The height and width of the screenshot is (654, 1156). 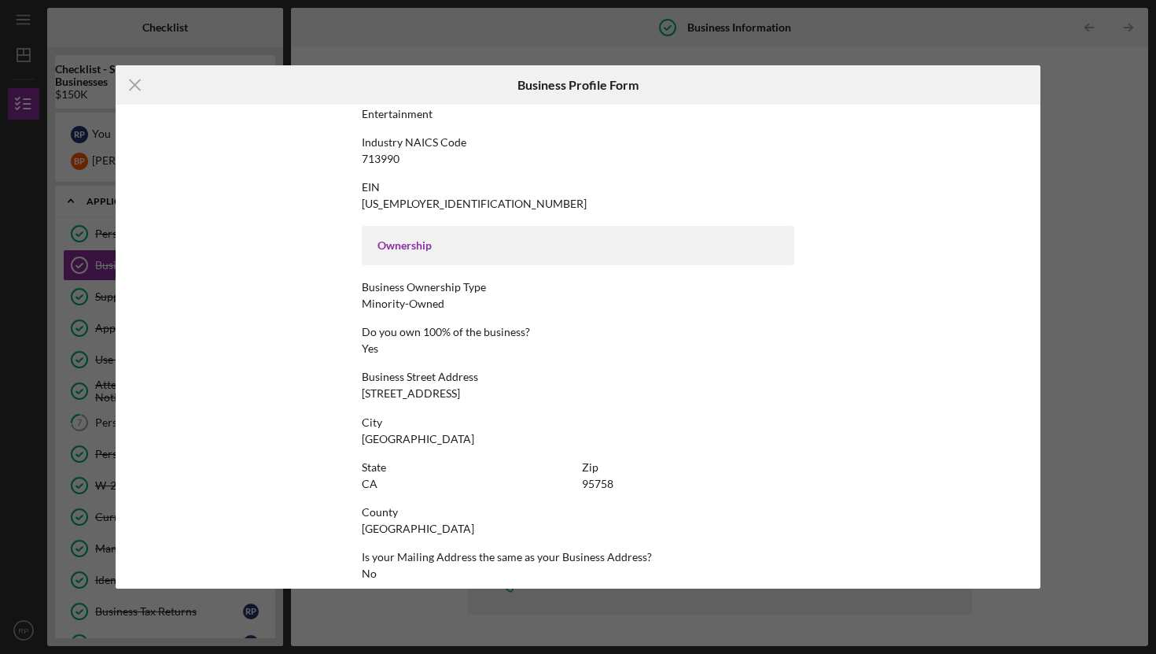 What do you see at coordinates (578, 377) in the screenshot?
I see `div: Business Street Address` at bounding box center [578, 377].